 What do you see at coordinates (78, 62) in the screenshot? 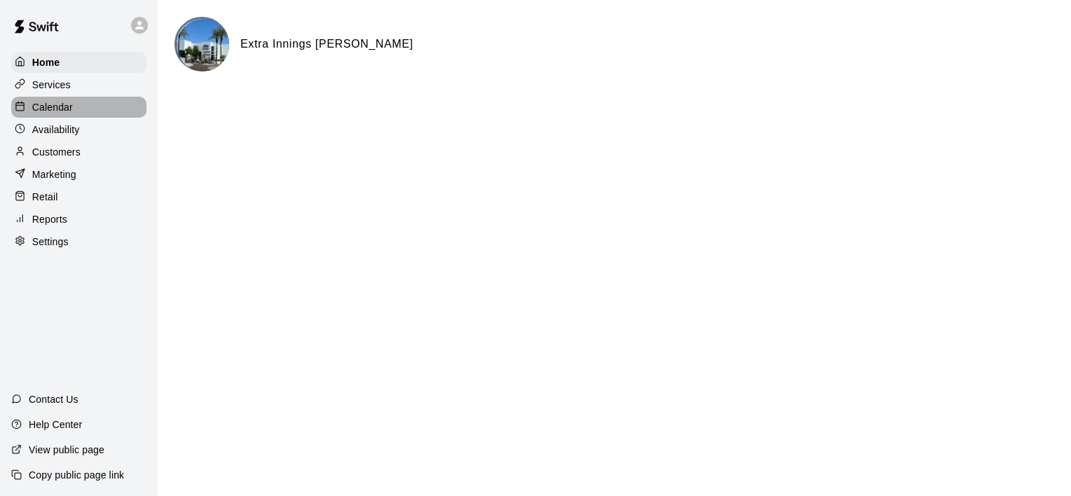
I see `a: Home` at bounding box center [78, 62].